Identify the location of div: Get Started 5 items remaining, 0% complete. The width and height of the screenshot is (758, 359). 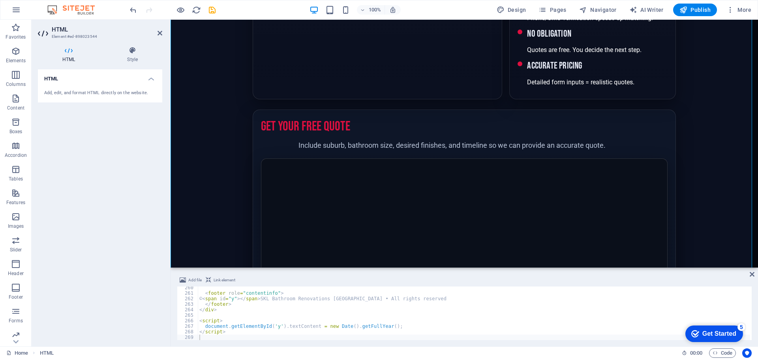
(33, 12).